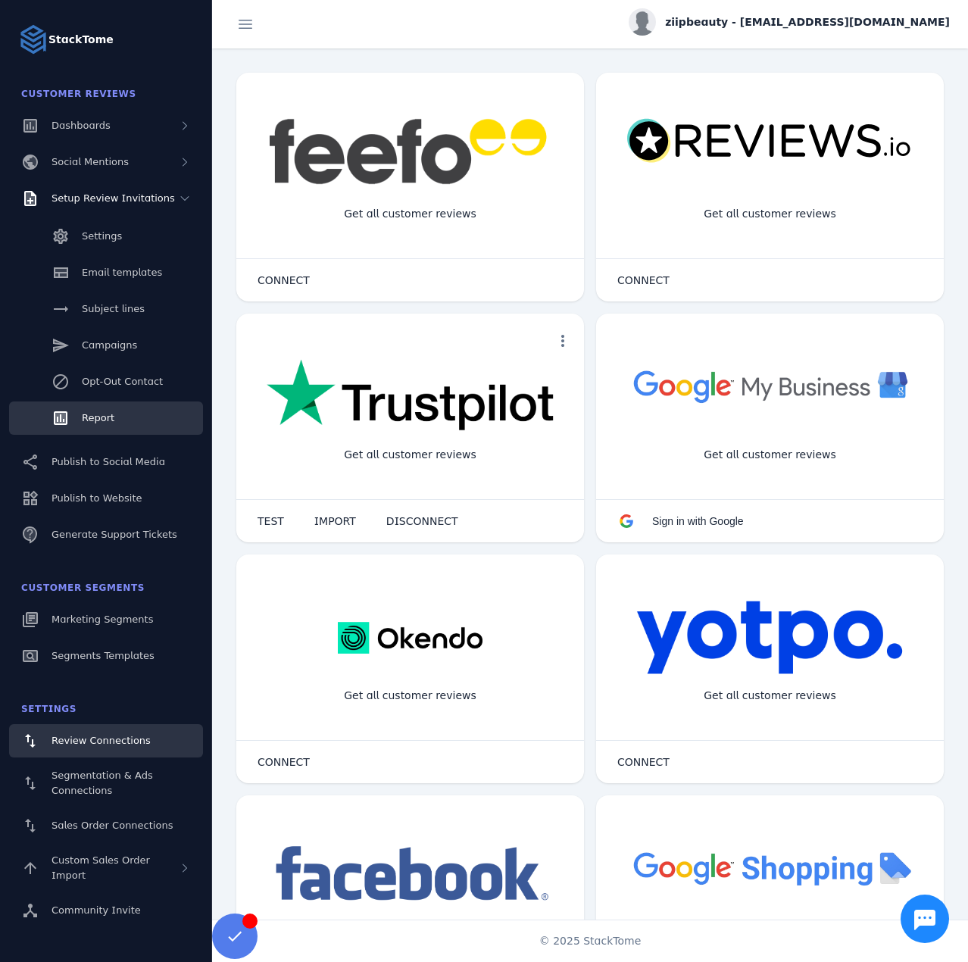 This screenshot has width=968, height=962. I want to click on span: Community Invite, so click(96, 909).